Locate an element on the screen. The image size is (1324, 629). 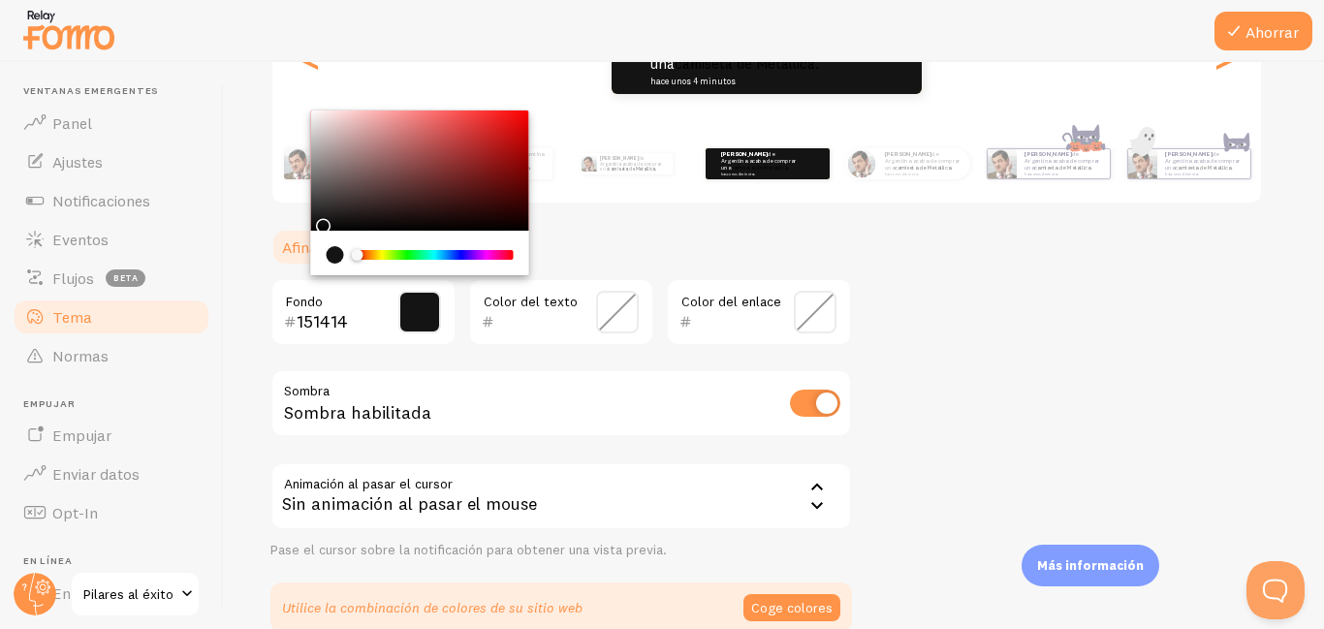
font: Pase el cursor sobre la notificación para obtener una vista previa. is located at coordinates (468, 549).